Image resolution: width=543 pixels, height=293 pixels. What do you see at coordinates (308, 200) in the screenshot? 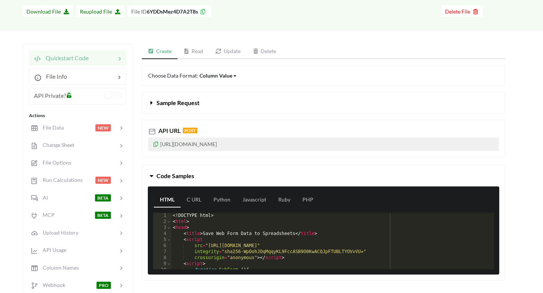
I see `a: PHP` at bounding box center [308, 200].